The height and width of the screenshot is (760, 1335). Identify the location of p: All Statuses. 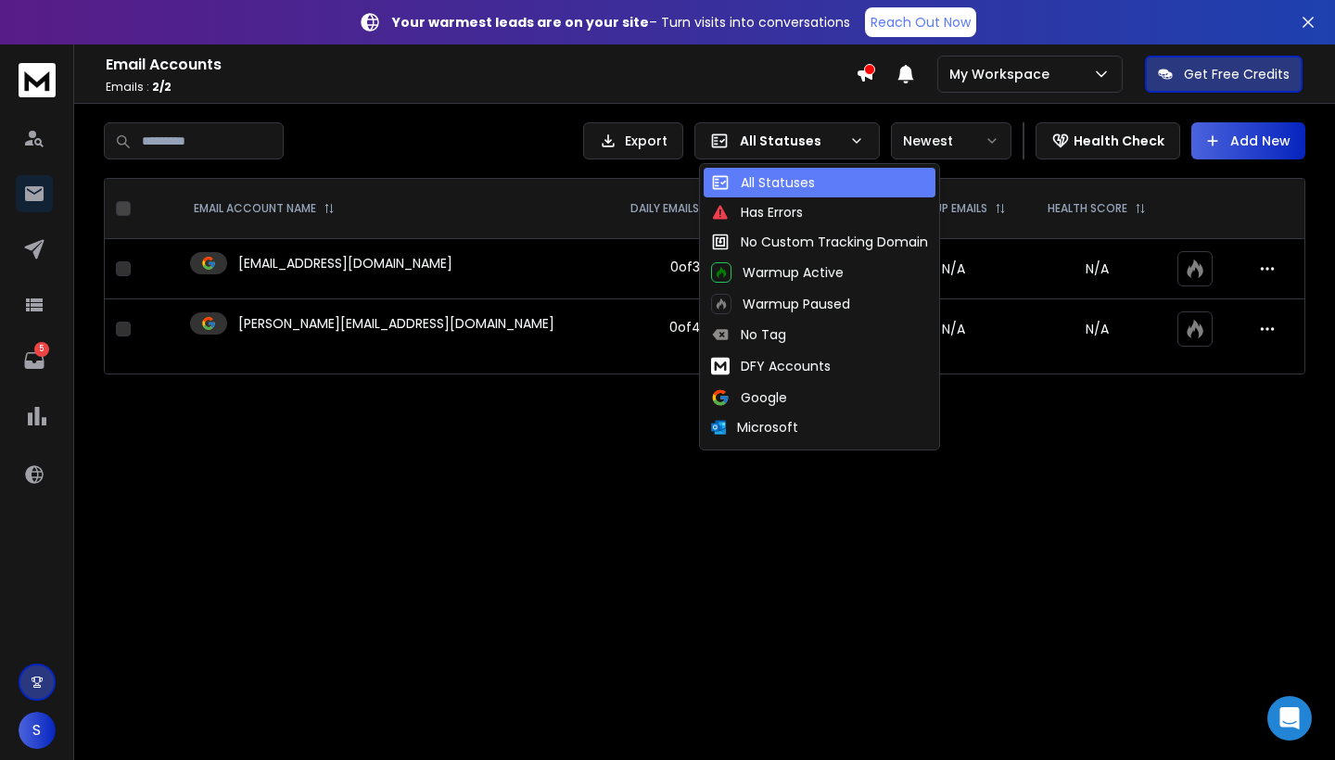
(791, 141).